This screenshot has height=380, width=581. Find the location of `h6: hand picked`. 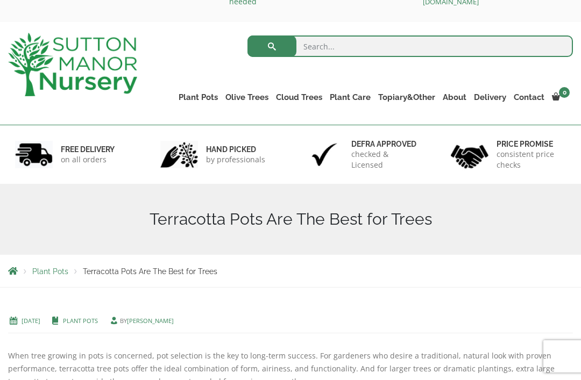

h6: hand picked is located at coordinates (236, 149).